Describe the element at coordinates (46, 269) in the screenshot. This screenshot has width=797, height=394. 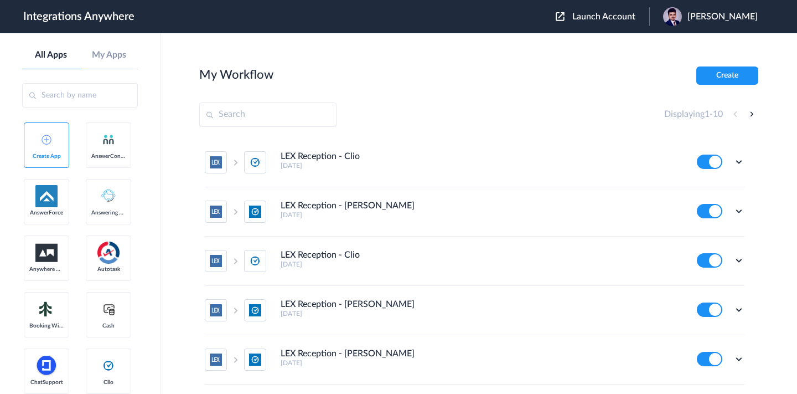
I see `span: Anywhere Works` at that location.